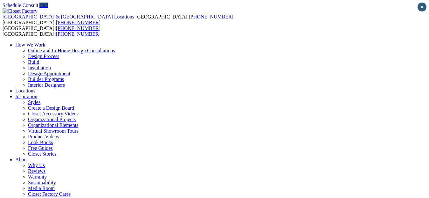 Image resolution: width=429 pixels, height=198 pixels. Describe the element at coordinates (30, 45) in the screenshot. I see `a: How We Work` at that location.